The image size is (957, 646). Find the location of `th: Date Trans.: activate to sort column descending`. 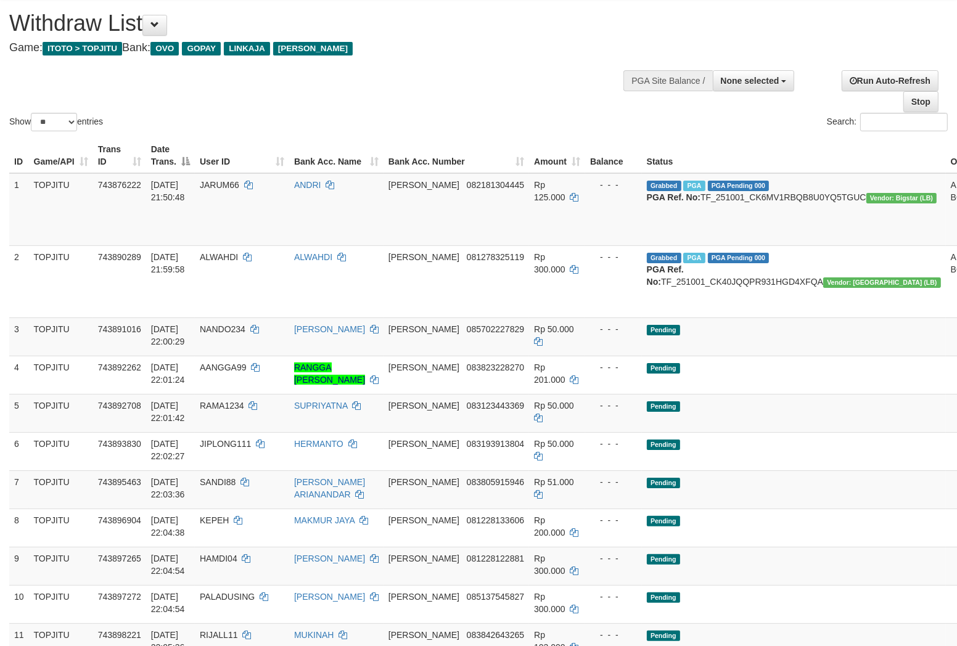

th: Date Trans.: activate to sort column descending is located at coordinates (170, 155).